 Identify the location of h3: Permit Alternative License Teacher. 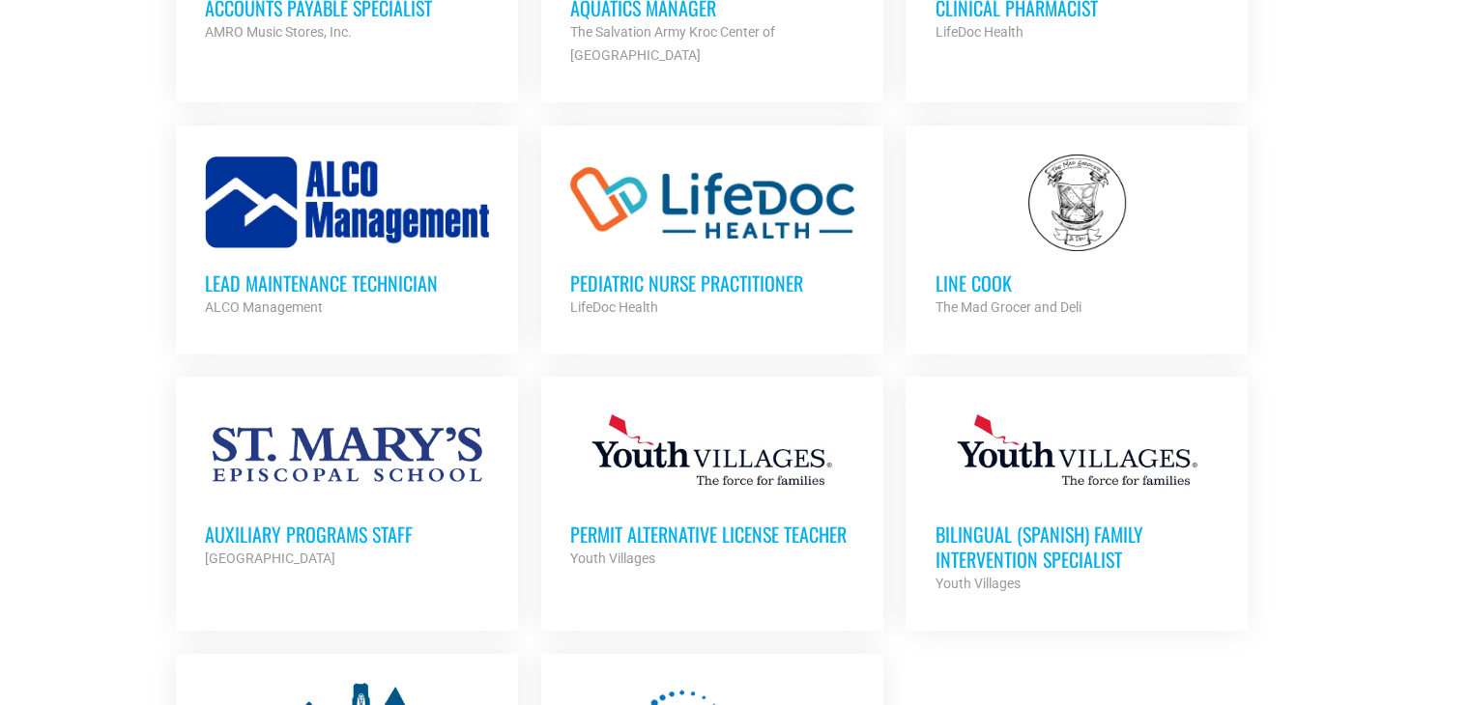
(712, 534).